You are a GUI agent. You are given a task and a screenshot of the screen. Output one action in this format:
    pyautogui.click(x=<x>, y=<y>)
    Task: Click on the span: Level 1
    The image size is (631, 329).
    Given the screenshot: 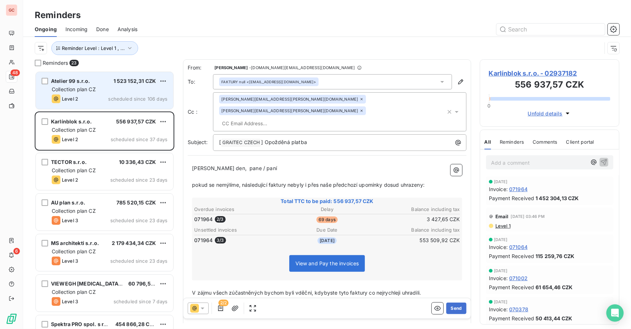 What is the action you would take?
    pyautogui.click(x=503, y=226)
    